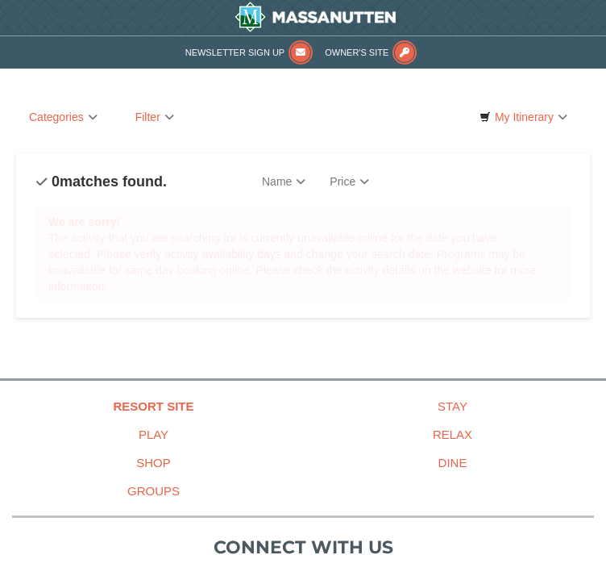  What do you see at coordinates (84, 222) in the screenshot?
I see `strong: We are sorry!` at bounding box center [84, 222].